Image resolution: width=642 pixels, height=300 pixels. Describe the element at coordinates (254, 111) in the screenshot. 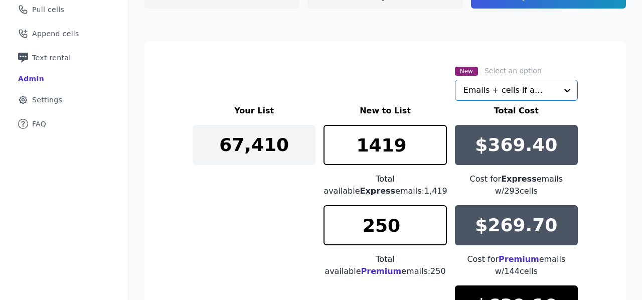

I see `h3: Your List` at that location.